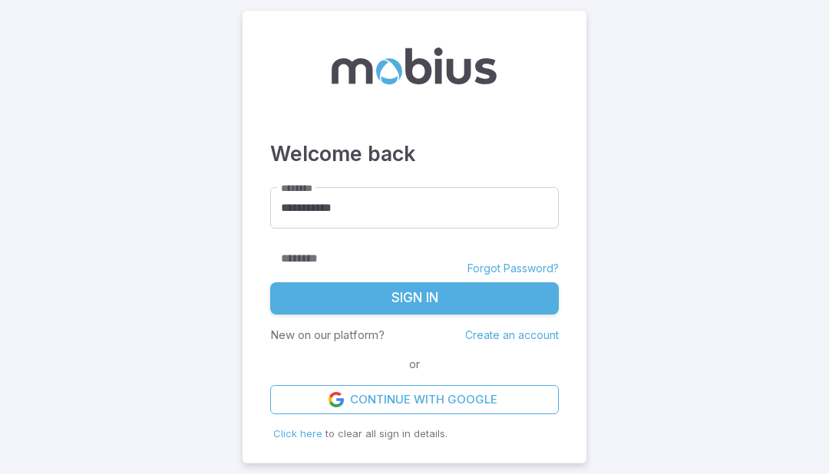 The width and height of the screenshot is (829, 474). Describe the element at coordinates (415, 365) in the screenshot. I see `span: or` at that location.